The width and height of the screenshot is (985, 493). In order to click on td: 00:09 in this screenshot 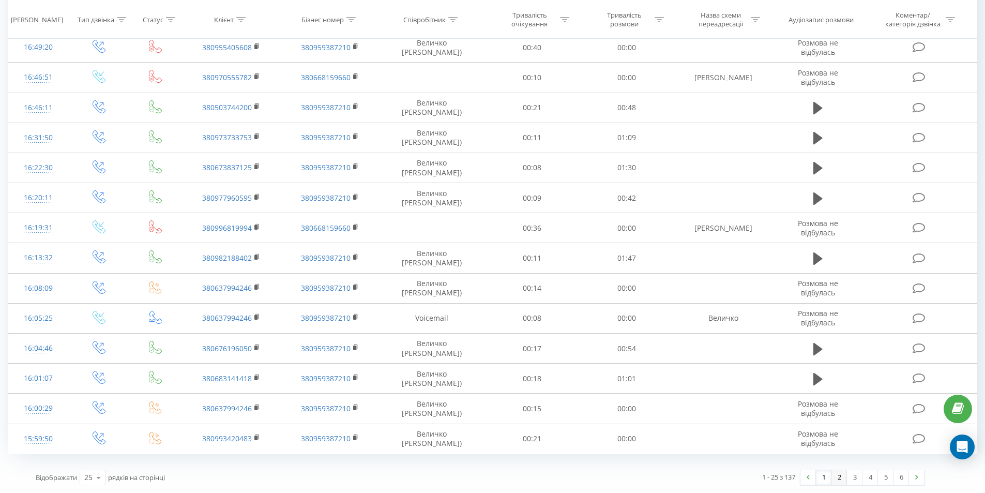, I will do `click(532, 198)`.